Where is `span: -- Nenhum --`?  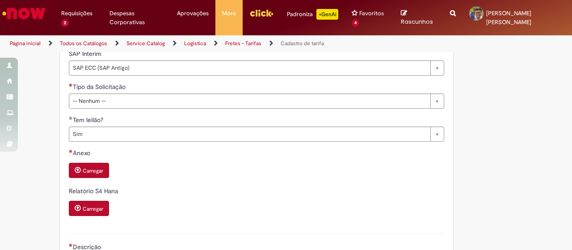 span: -- Nenhum -- is located at coordinates (249, 101).